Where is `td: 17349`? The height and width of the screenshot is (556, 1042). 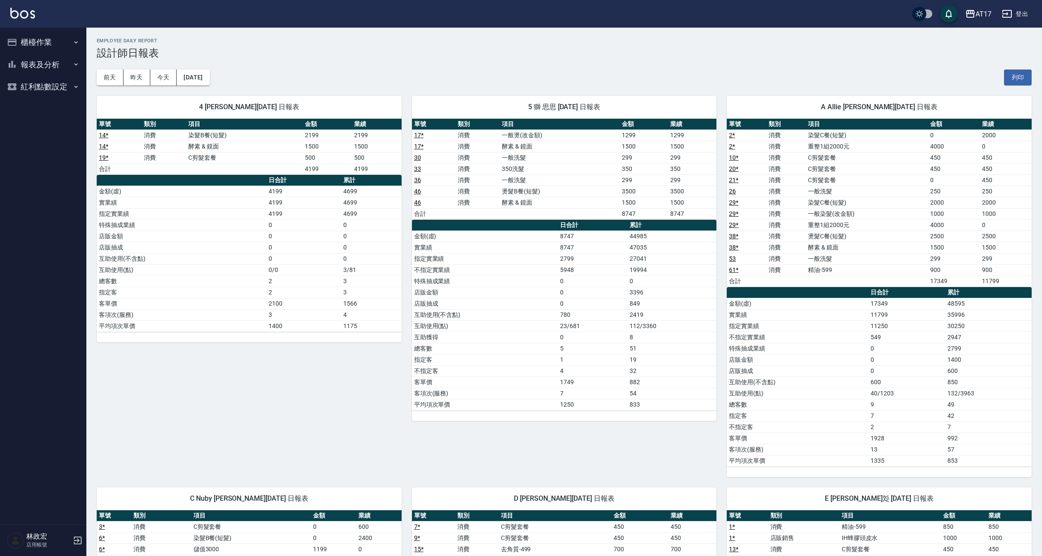
td: 17349 is located at coordinates (907, 304).